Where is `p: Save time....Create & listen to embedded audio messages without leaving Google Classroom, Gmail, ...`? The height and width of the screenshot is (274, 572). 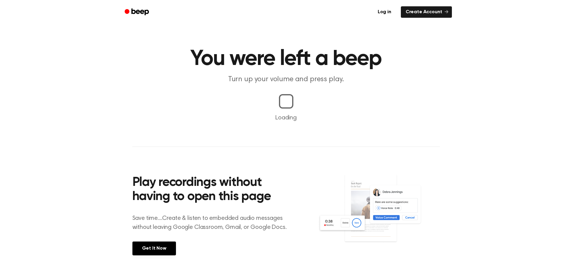
p: Save time....Create & listen to embedded audio messages without leaving Google Classroom, Gmail, ... is located at coordinates (213, 223).